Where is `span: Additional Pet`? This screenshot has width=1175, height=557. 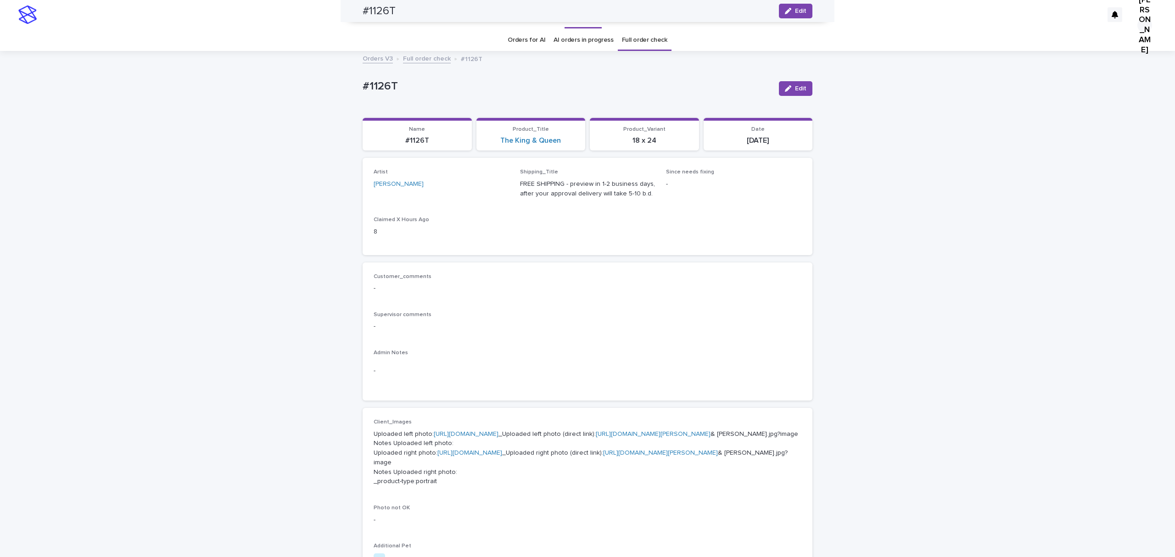
span: Additional Pet is located at coordinates (392, 546).